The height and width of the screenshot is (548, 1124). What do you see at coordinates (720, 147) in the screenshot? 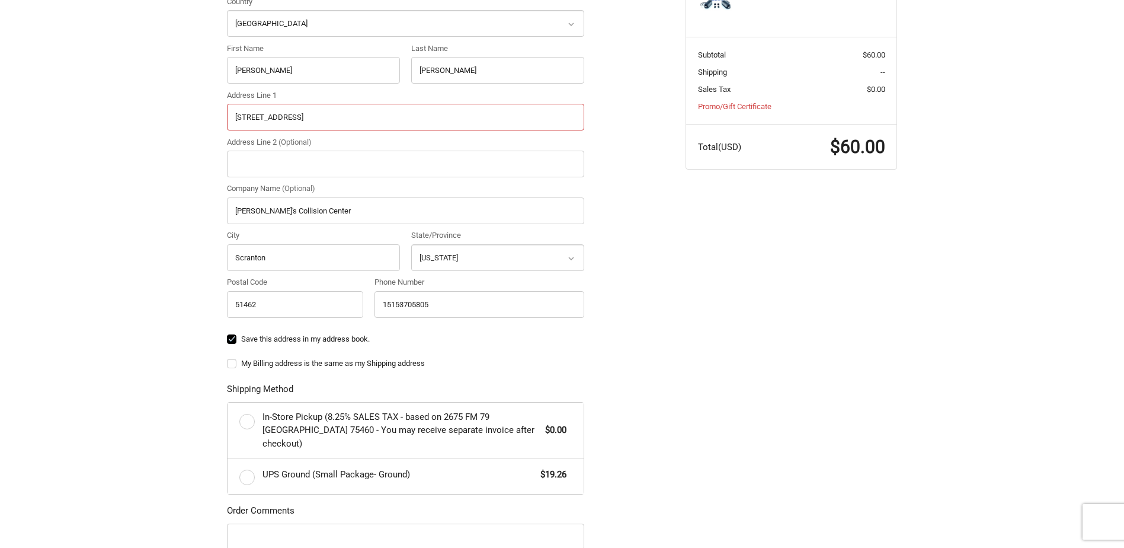
I see `span: Total (USD)` at bounding box center [720, 147].